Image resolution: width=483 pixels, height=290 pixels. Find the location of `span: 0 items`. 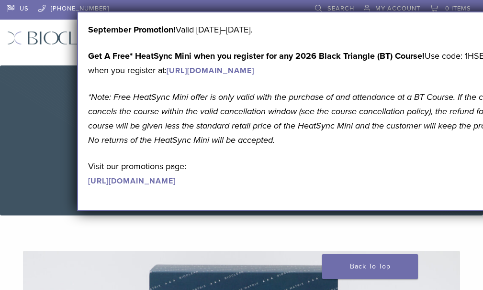

span: 0 items is located at coordinates (458, 9).